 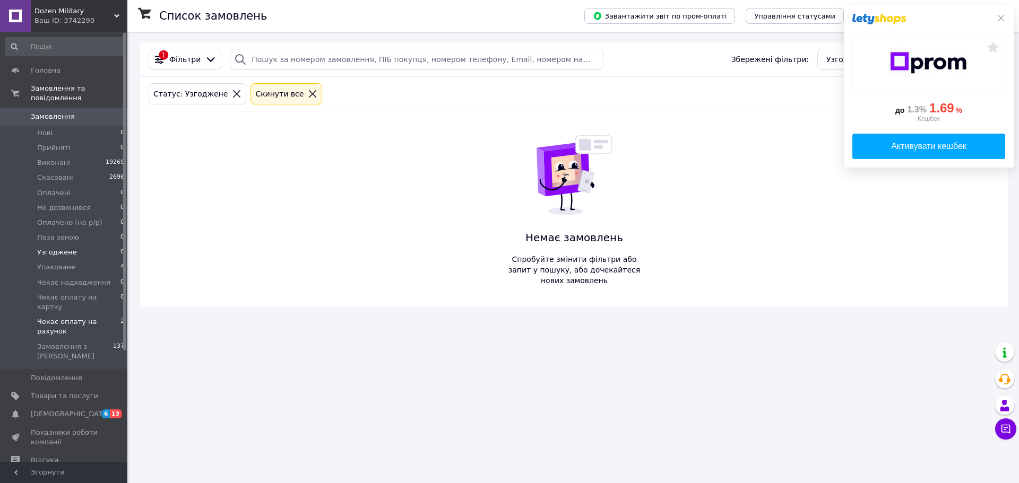 What do you see at coordinates (770, 59) in the screenshot?
I see `span: Збережені фільтри:` at bounding box center [770, 59].